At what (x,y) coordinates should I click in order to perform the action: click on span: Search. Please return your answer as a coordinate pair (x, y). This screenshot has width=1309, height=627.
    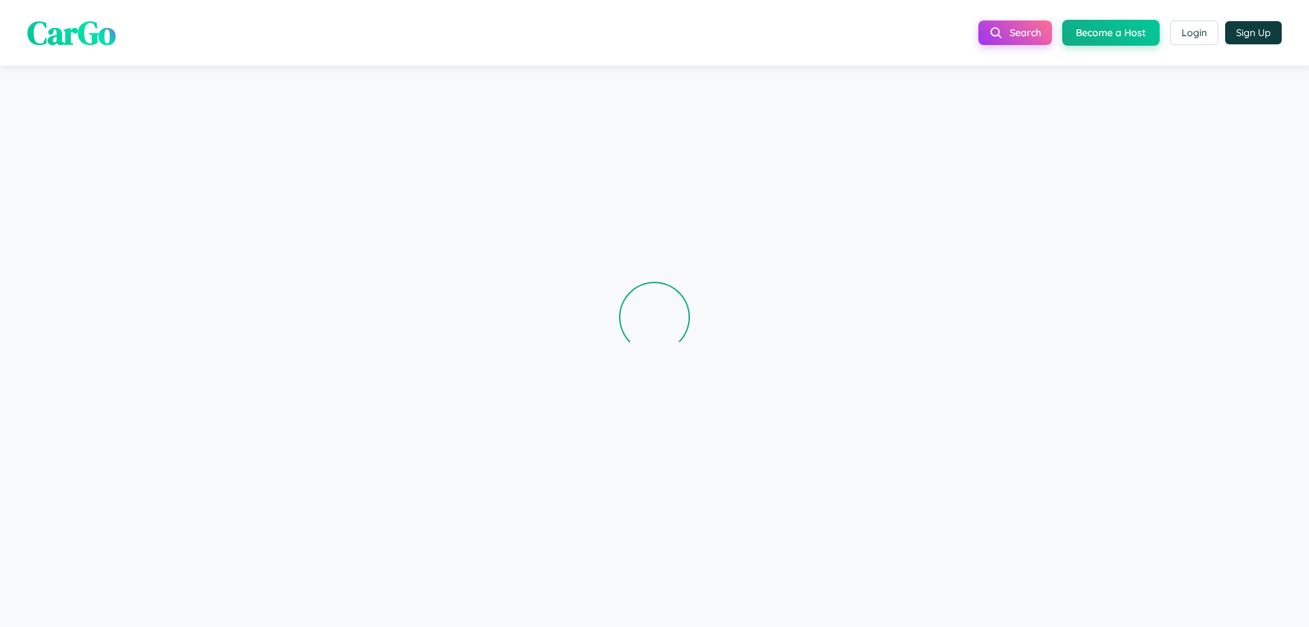
    Looking at the image, I should click on (1026, 33).